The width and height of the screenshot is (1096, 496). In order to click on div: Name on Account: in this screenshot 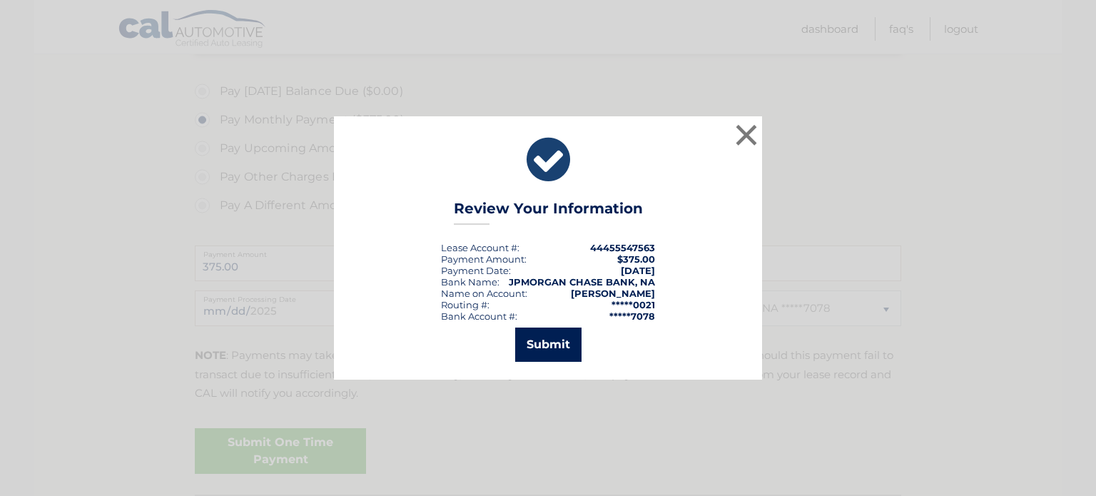, I will do `click(484, 293)`.